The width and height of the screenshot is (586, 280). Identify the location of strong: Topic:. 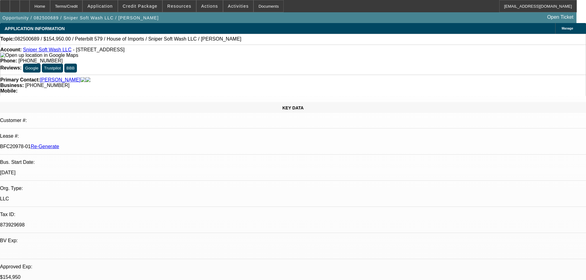
(7, 39).